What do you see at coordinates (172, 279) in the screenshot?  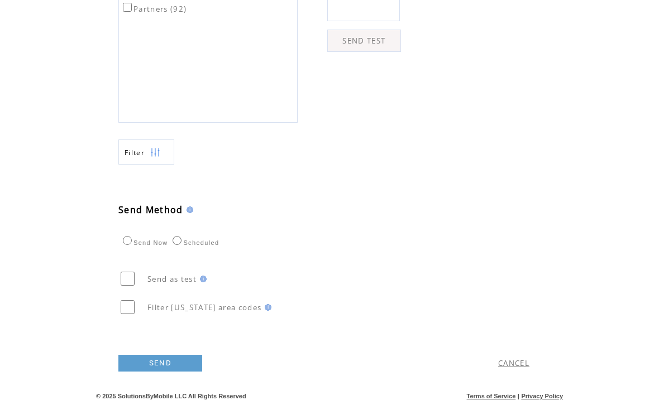 I see `span: Send as test` at bounding box center [172, 279].